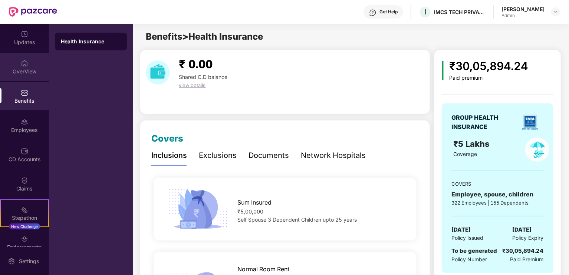 This screenshot has height=275, width=569. What do you see at coordinates (24, 63) in the screenshot?
I see `img: svg+xml;base64,PHN2ZyBpZD0iSG9tZSIgeG1sbnM9Imh0dHA6Ly93d3cudzMub3JnLzIwMDAvc3ZnIiB3aWR0aD0iMjAiIG...` at bounding box center [24, 63].